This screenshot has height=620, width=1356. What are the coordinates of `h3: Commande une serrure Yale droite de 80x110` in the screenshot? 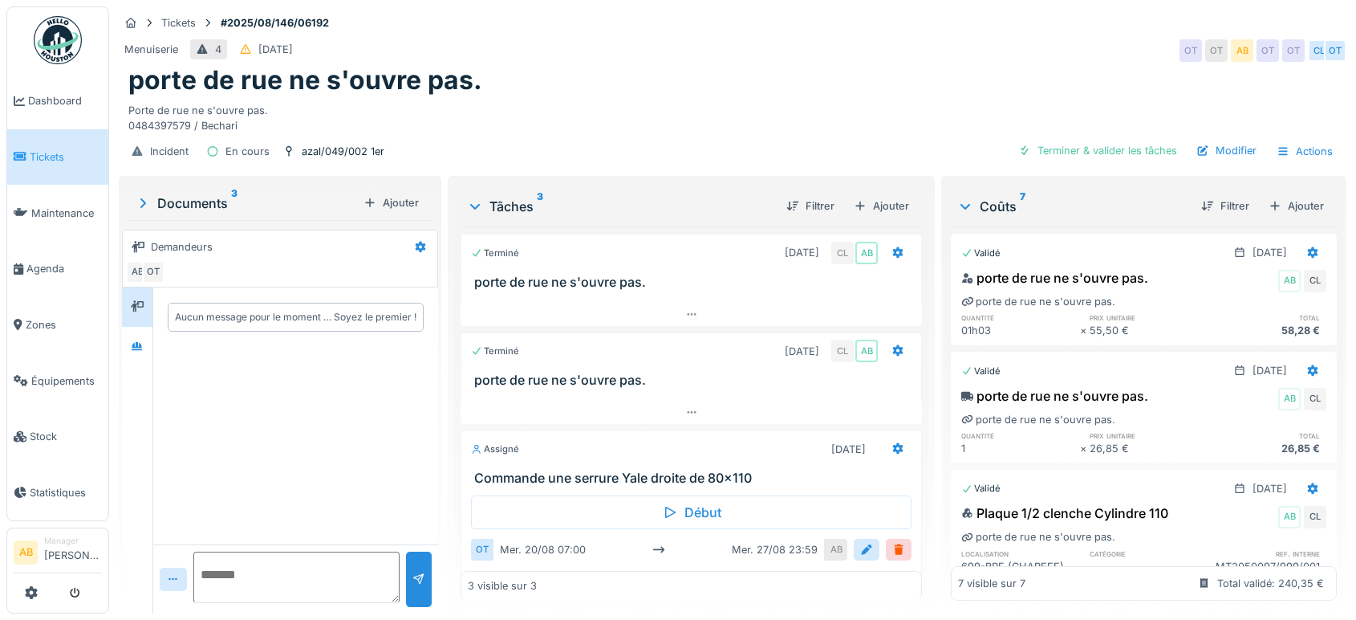 It's located at (694, 478).